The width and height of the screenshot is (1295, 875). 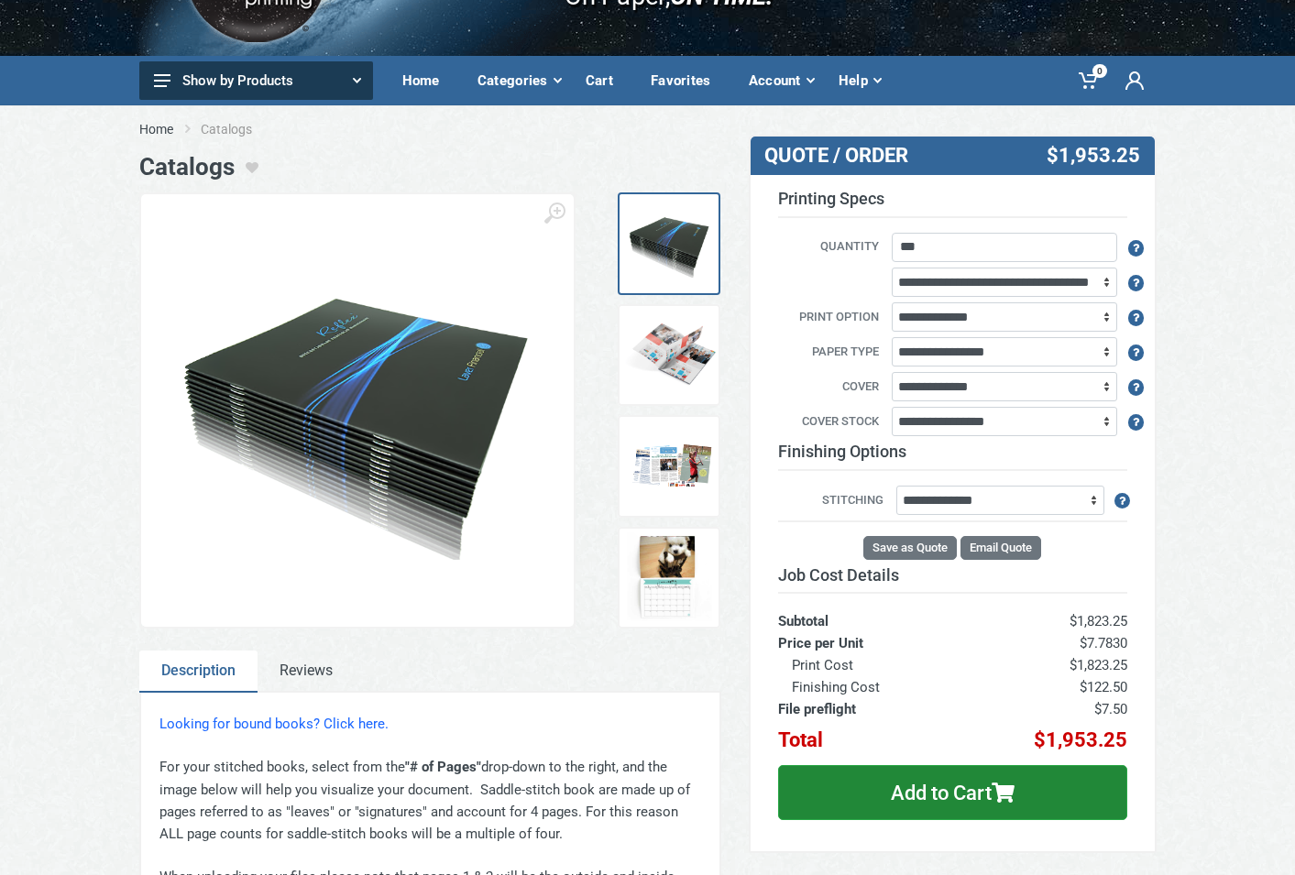 I want to click on img: Open Spreads, so click(x=669, y=356).